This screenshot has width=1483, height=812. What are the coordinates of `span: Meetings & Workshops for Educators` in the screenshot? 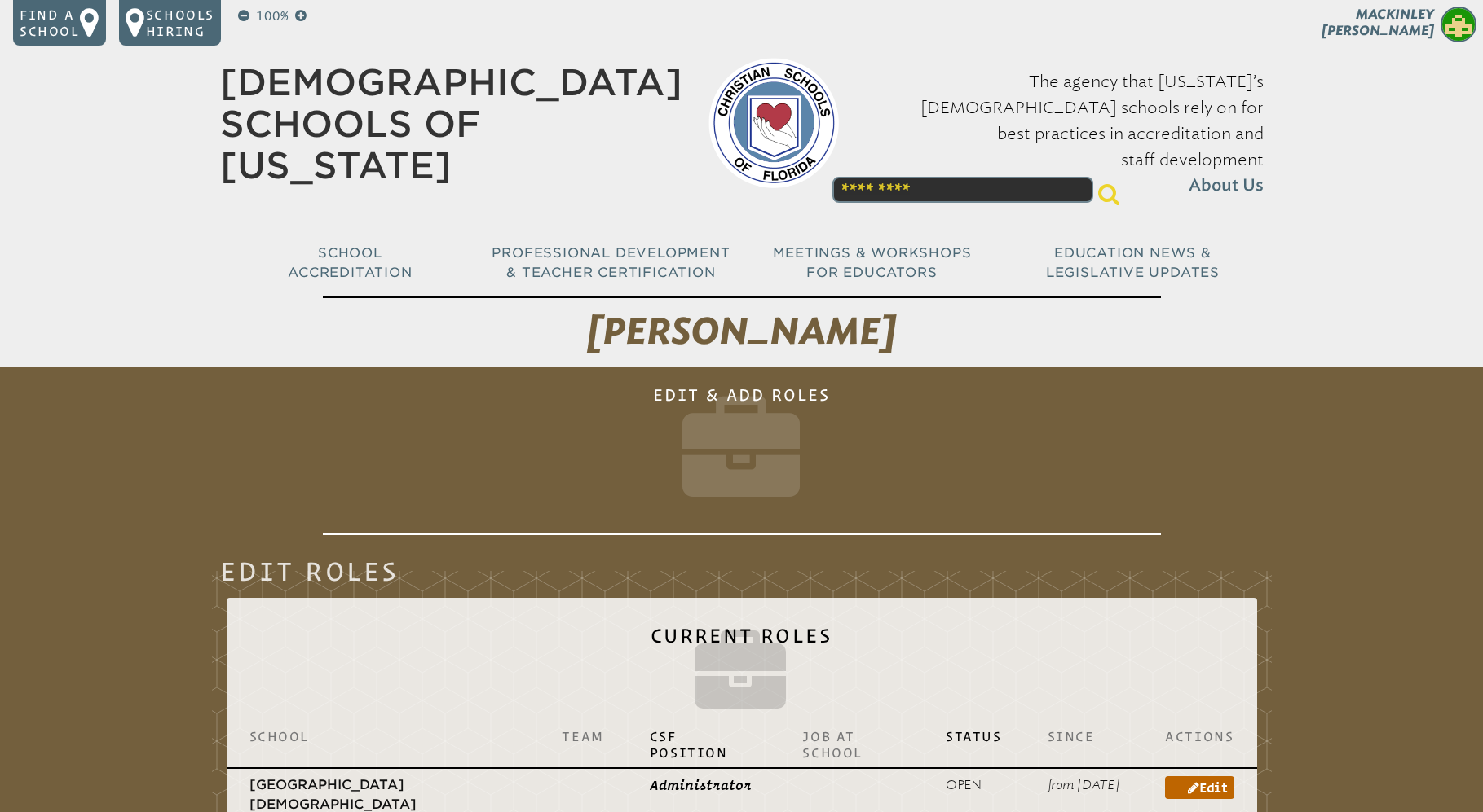 It's located at (872, 262).